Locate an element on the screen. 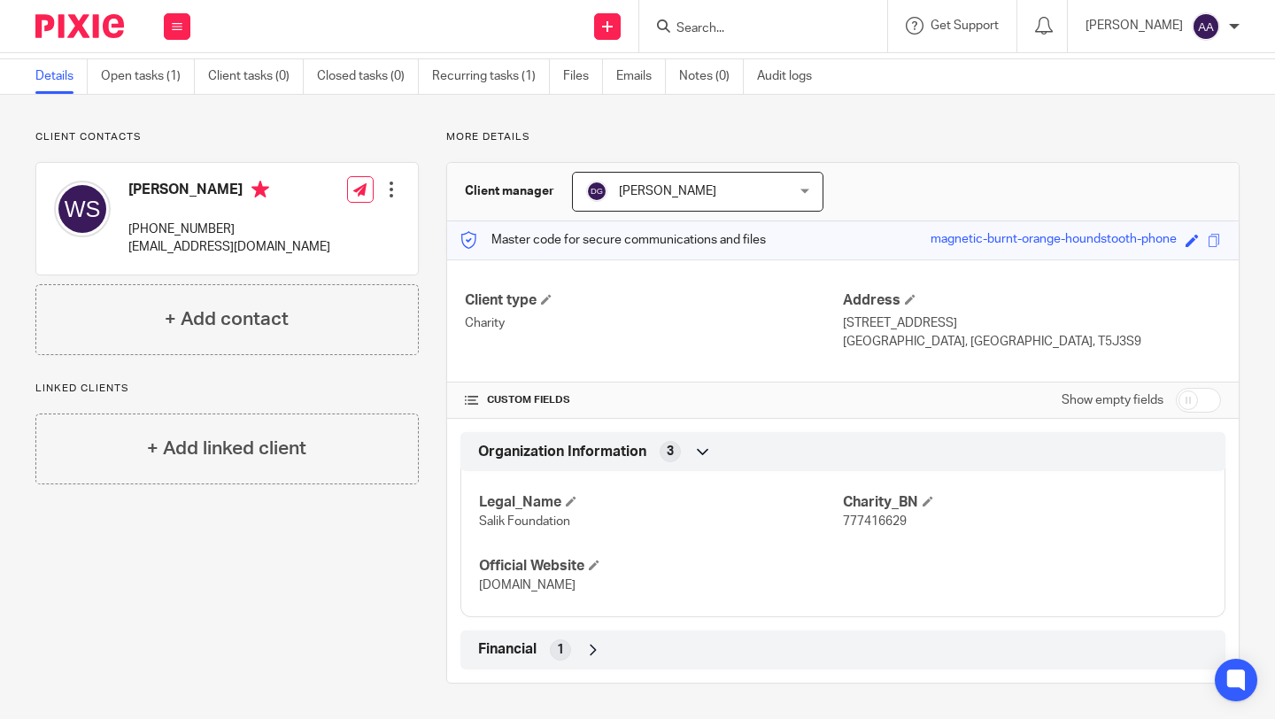 Image resolution: width=1275 pixels, height=719 pixels. span: 3 is located at coordinates (670, 452).